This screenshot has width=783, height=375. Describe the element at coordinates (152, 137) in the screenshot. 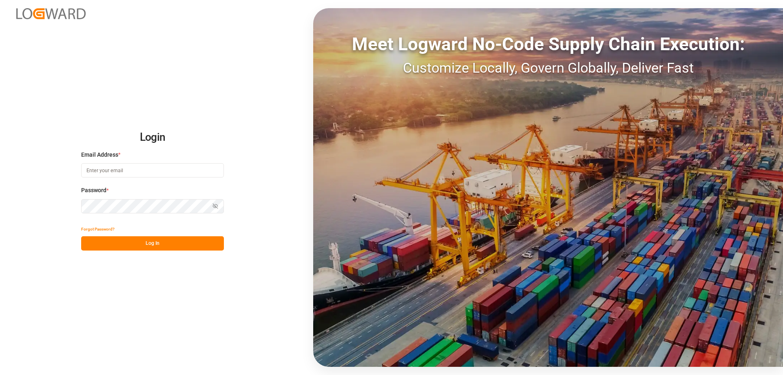

I see `h2: Login` at that location.